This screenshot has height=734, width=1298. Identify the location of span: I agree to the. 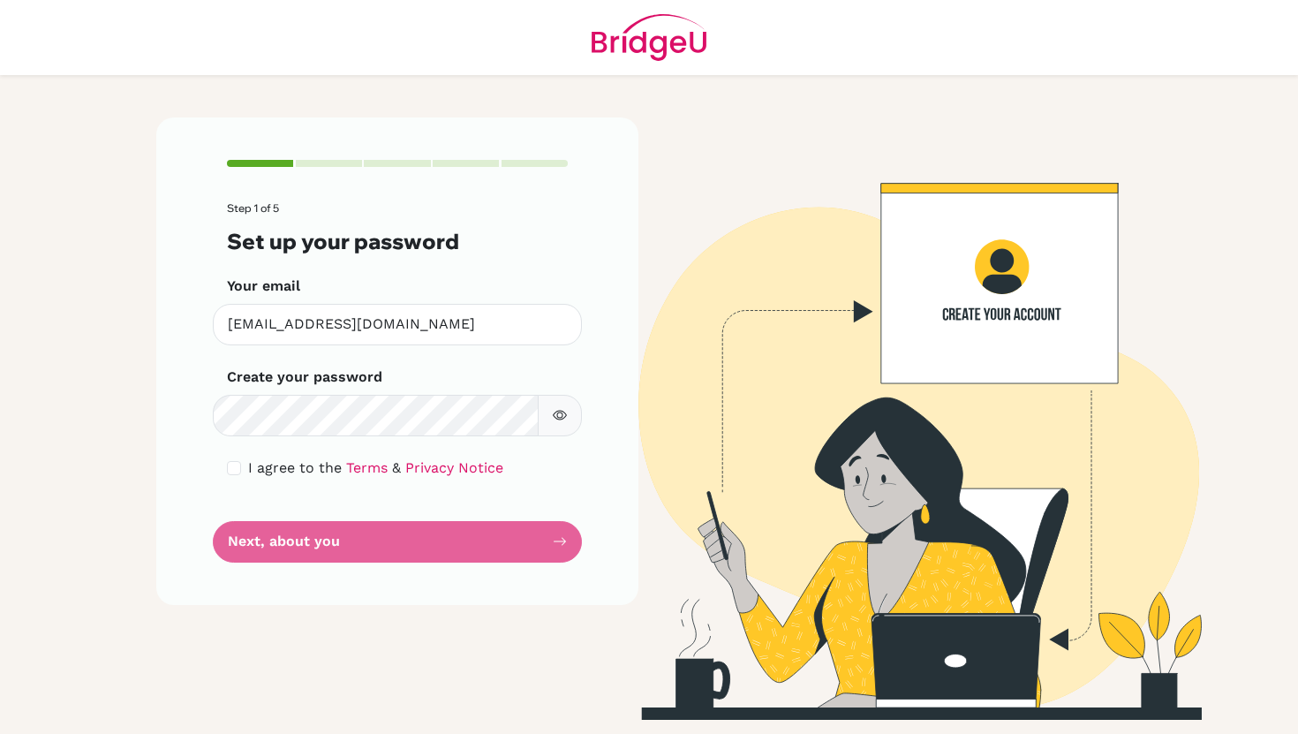
(295, 467).